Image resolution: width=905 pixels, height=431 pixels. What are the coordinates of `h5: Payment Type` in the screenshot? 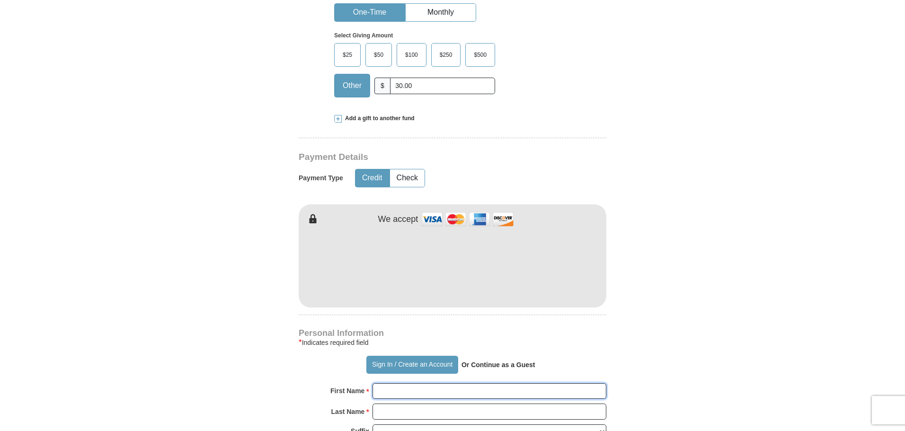 It's located at (321, 178).